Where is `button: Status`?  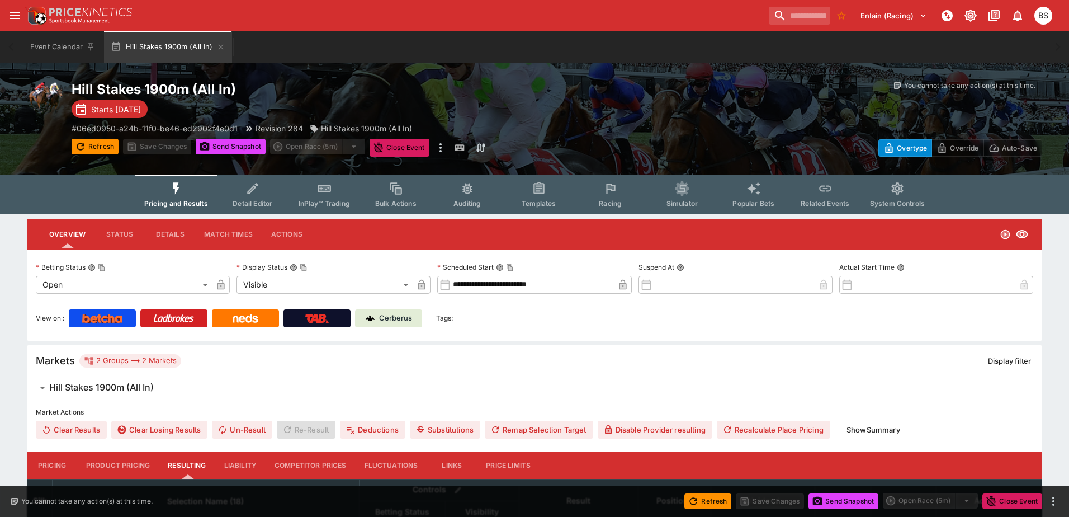 button: Status is located at coordinates (120, 234).